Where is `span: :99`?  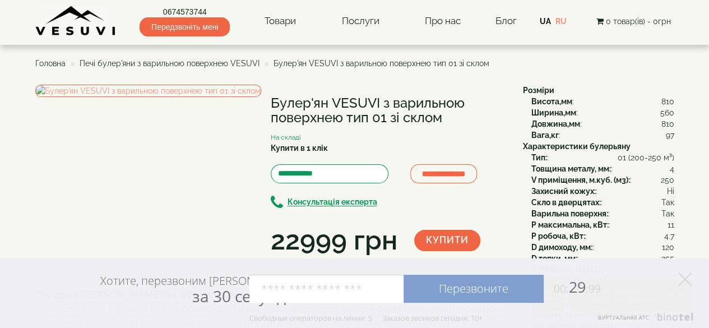 span: :99 is located at coordinates (593, 289).